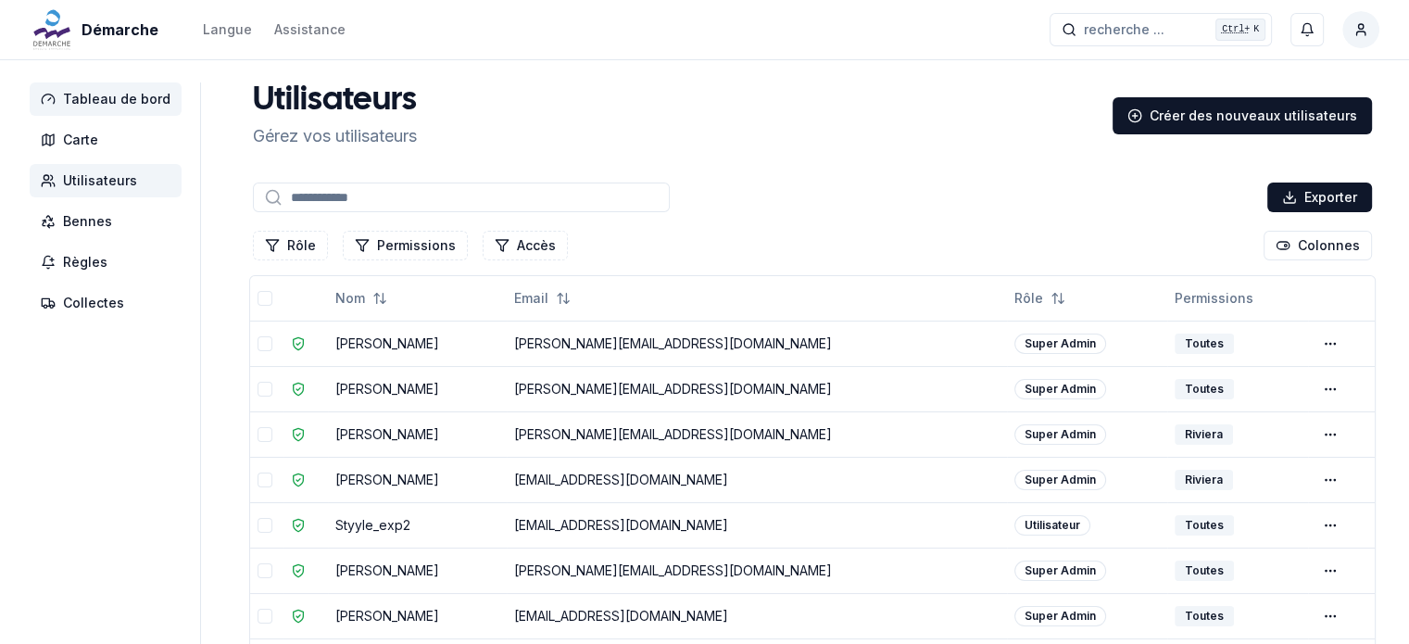  I want to click on span: Email, so click(531, 298).